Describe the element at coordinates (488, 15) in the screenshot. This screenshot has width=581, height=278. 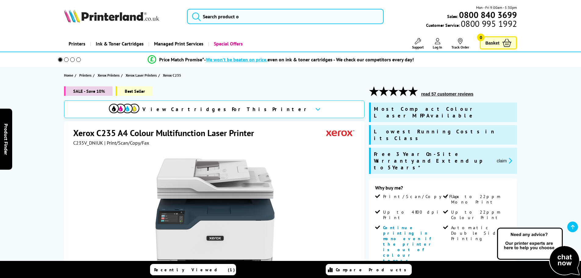
I see `b: 0800 840 3699` at that location.